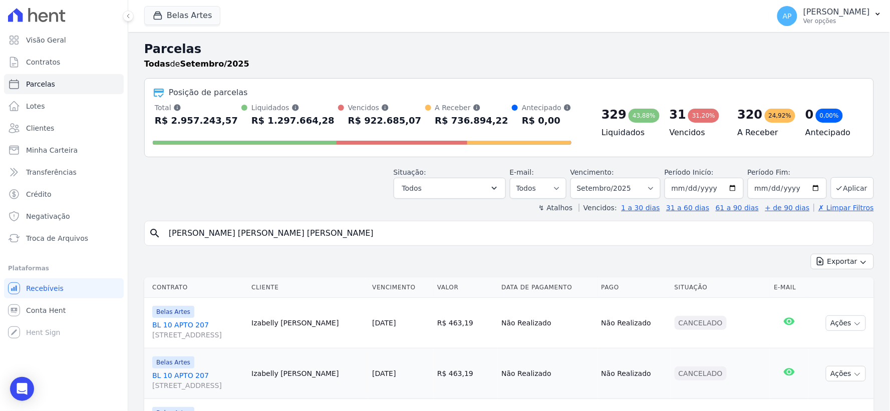 This screenshot has height=411, width=890. What do you see at coordinates (43, 62) in the screenshot?
I see `span: Contratos` at bounding box center [43, 62].